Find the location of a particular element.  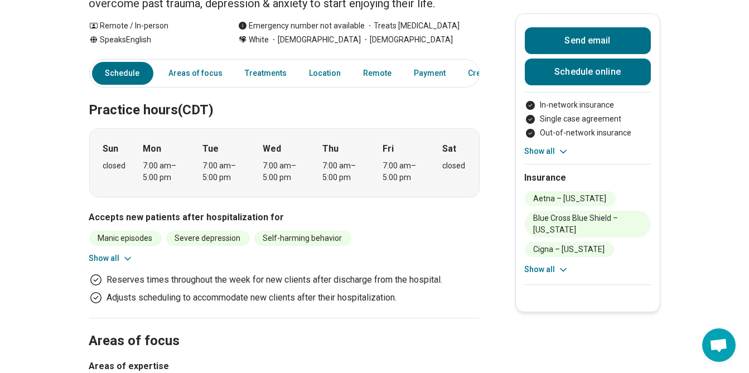

h2: Practice hours (CDT) is located at coordinates (284, 97).